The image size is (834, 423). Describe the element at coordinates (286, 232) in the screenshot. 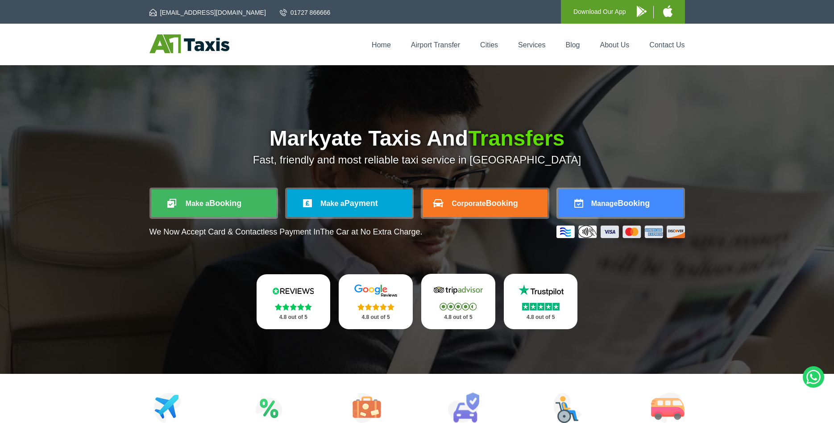

I see `p: We Now Accept Card & Contactless Payment In` at that location.